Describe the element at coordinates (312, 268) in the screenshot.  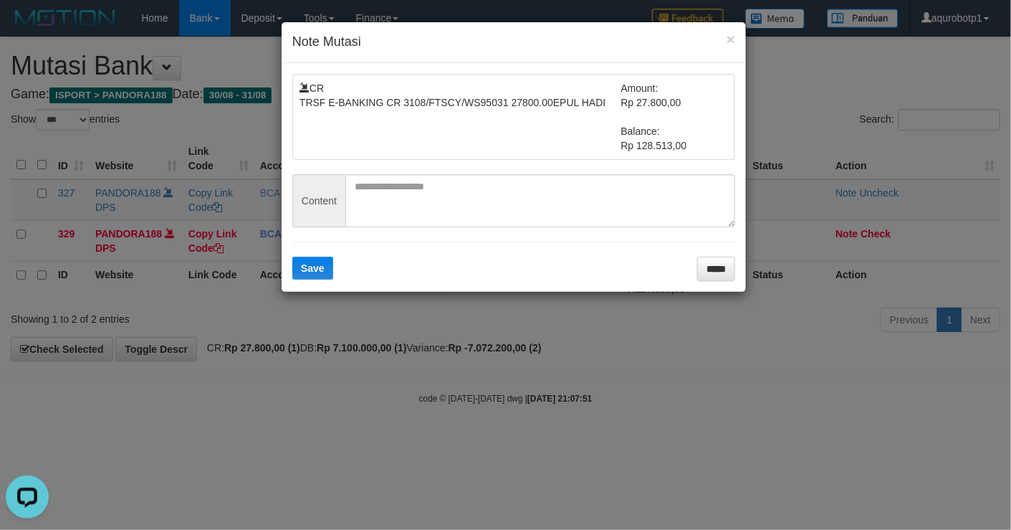
I see `button: Save` at that location.